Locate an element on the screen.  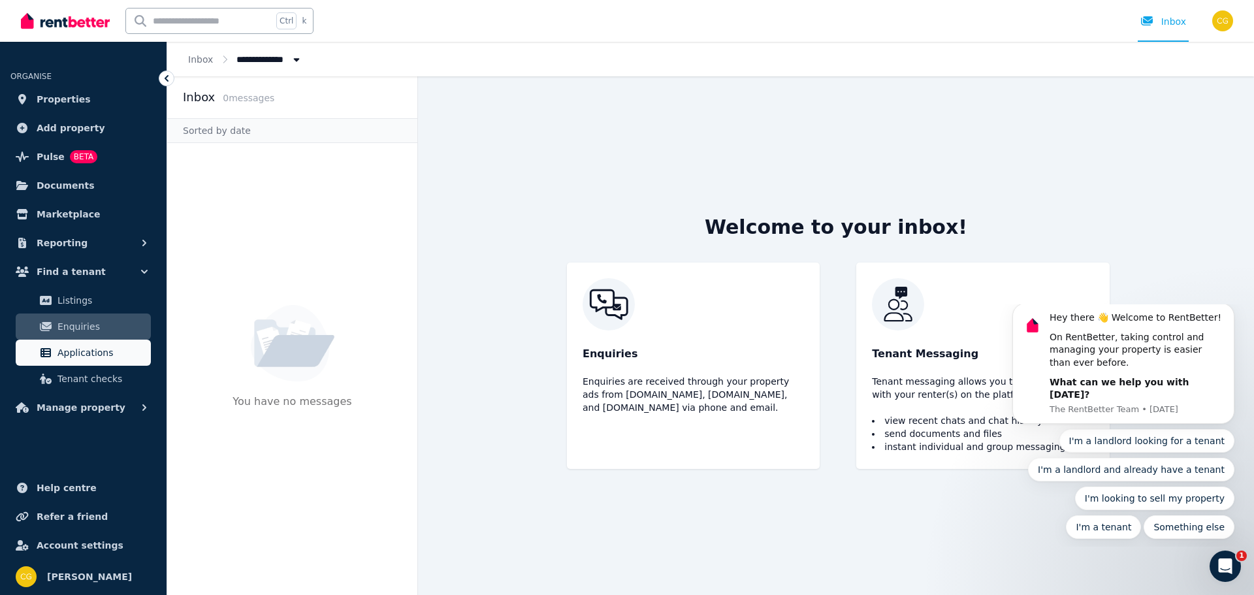
h2: Welcome to your inbox! is located at coordinates (836, 227).